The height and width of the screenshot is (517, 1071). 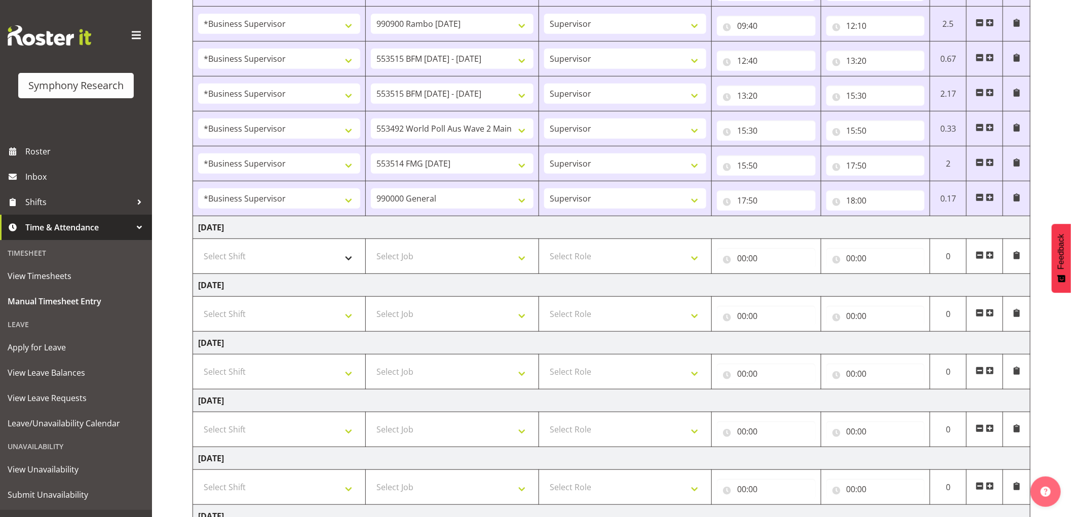 What do you see at coordinates (948, 24) in the screenshot?
I see `td: 2.5` at bounding box center [948, 24].